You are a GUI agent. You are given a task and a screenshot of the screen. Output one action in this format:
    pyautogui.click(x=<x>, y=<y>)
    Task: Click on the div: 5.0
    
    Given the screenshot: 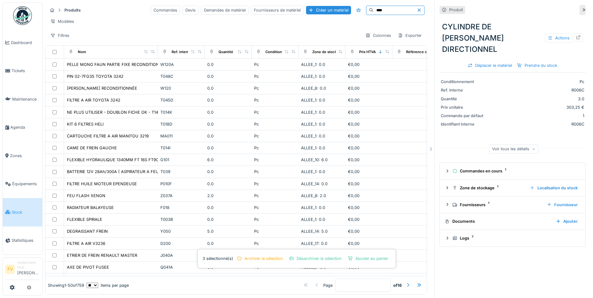 What is the action you would take?
    pyautogui.click(x=228, y=232)
    